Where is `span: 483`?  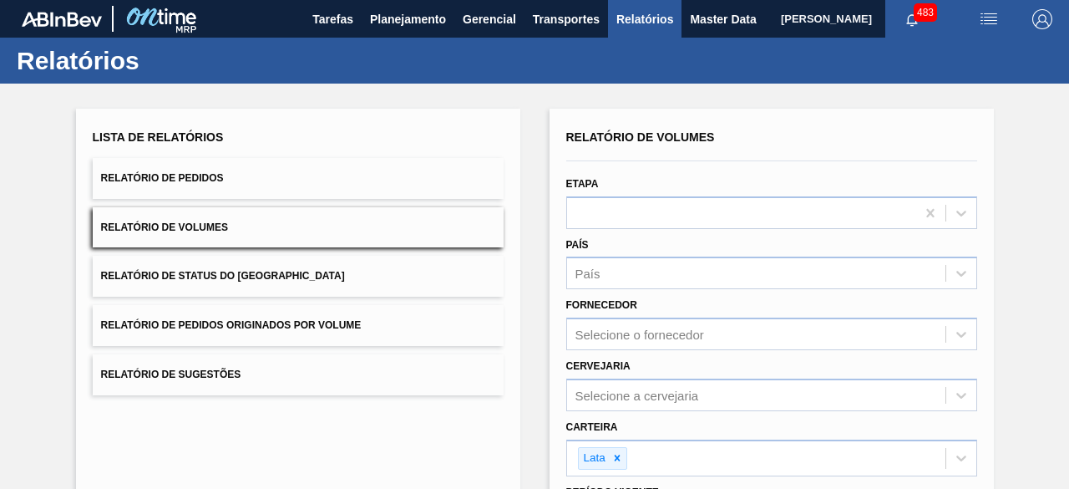 span: 483 is located at coordinates (926, 13).